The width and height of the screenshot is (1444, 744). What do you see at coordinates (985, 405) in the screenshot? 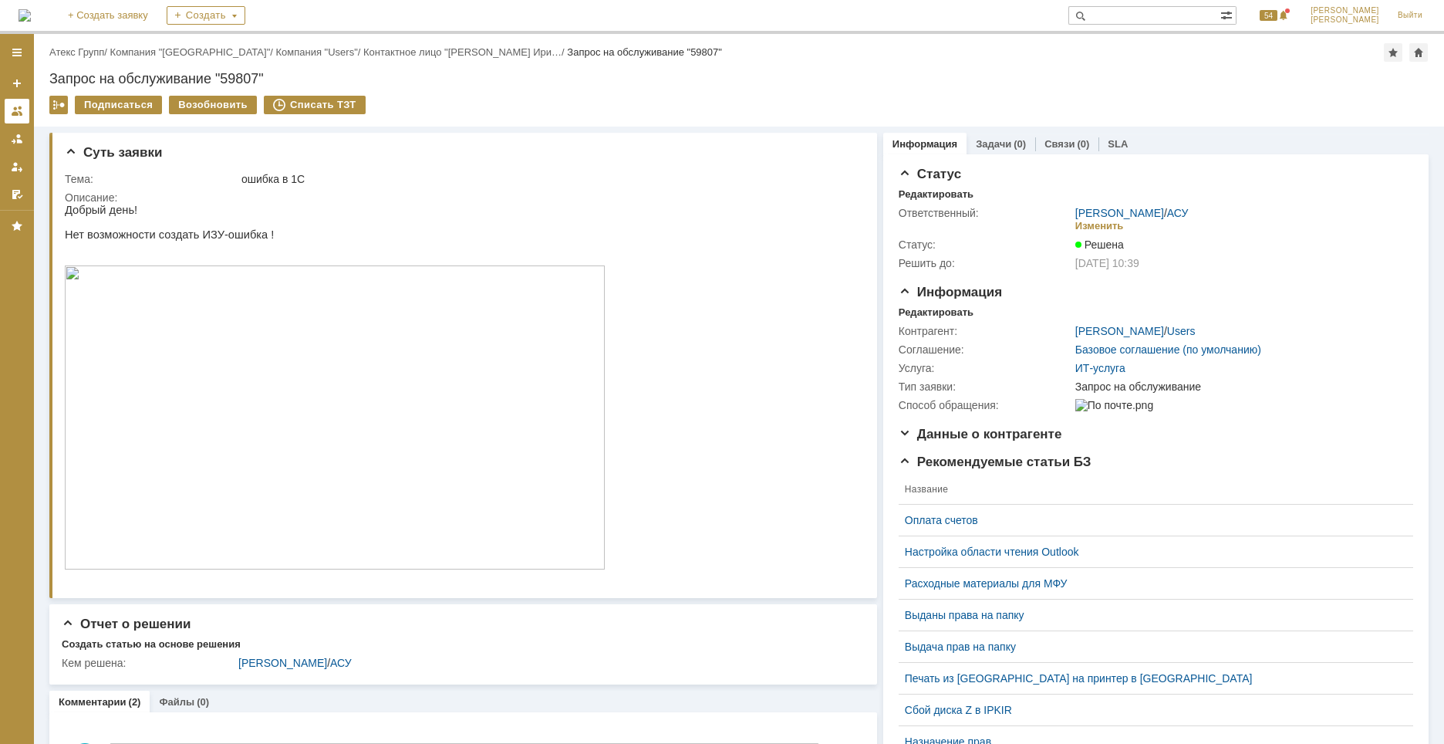
I see `div: Способ обращения:` at bounding box center [985, 405].